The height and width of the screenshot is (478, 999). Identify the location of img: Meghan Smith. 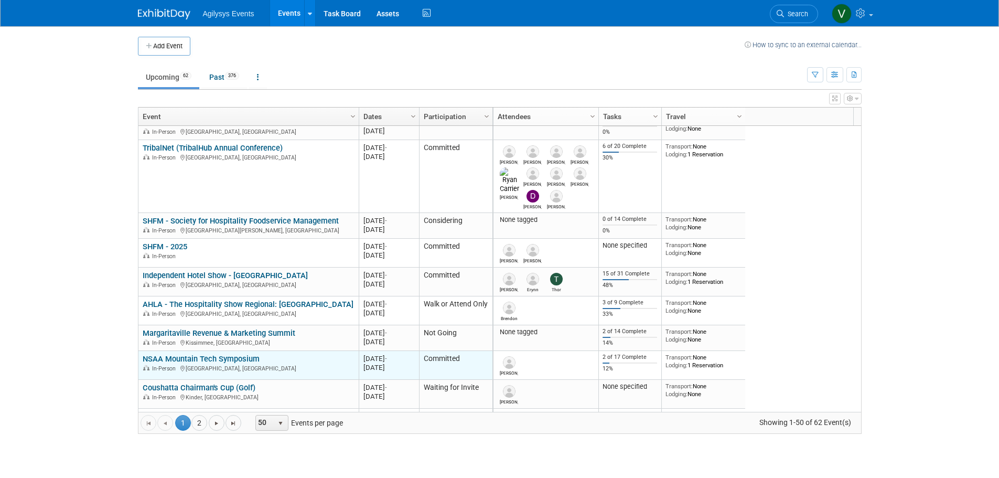
(509, 279).